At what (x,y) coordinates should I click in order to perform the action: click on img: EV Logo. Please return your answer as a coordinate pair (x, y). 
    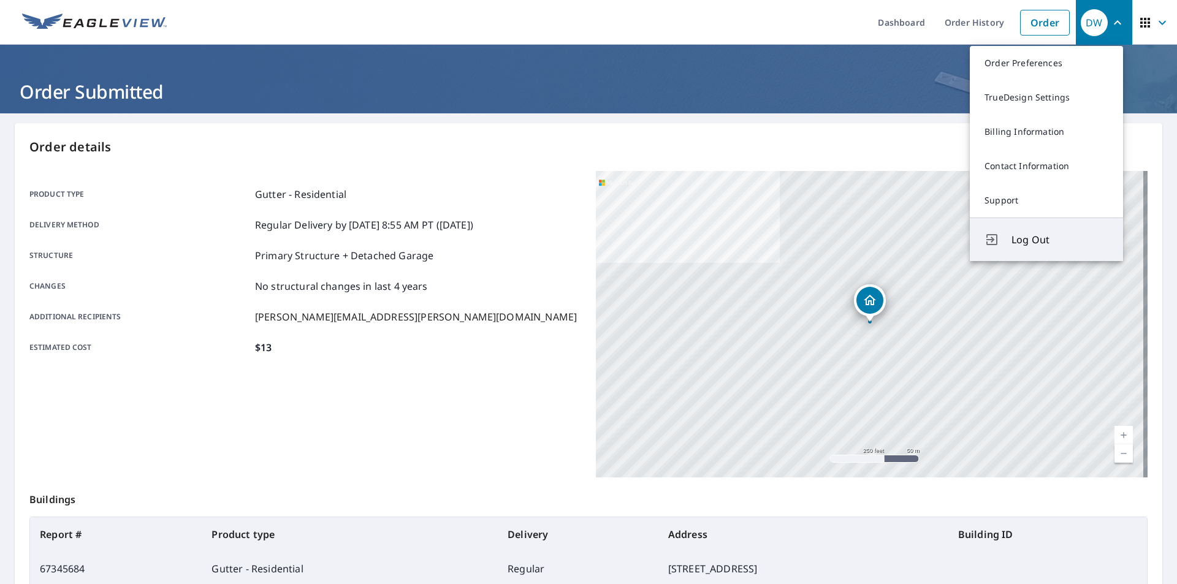
    Looking at the image, I should click on (94, 23).